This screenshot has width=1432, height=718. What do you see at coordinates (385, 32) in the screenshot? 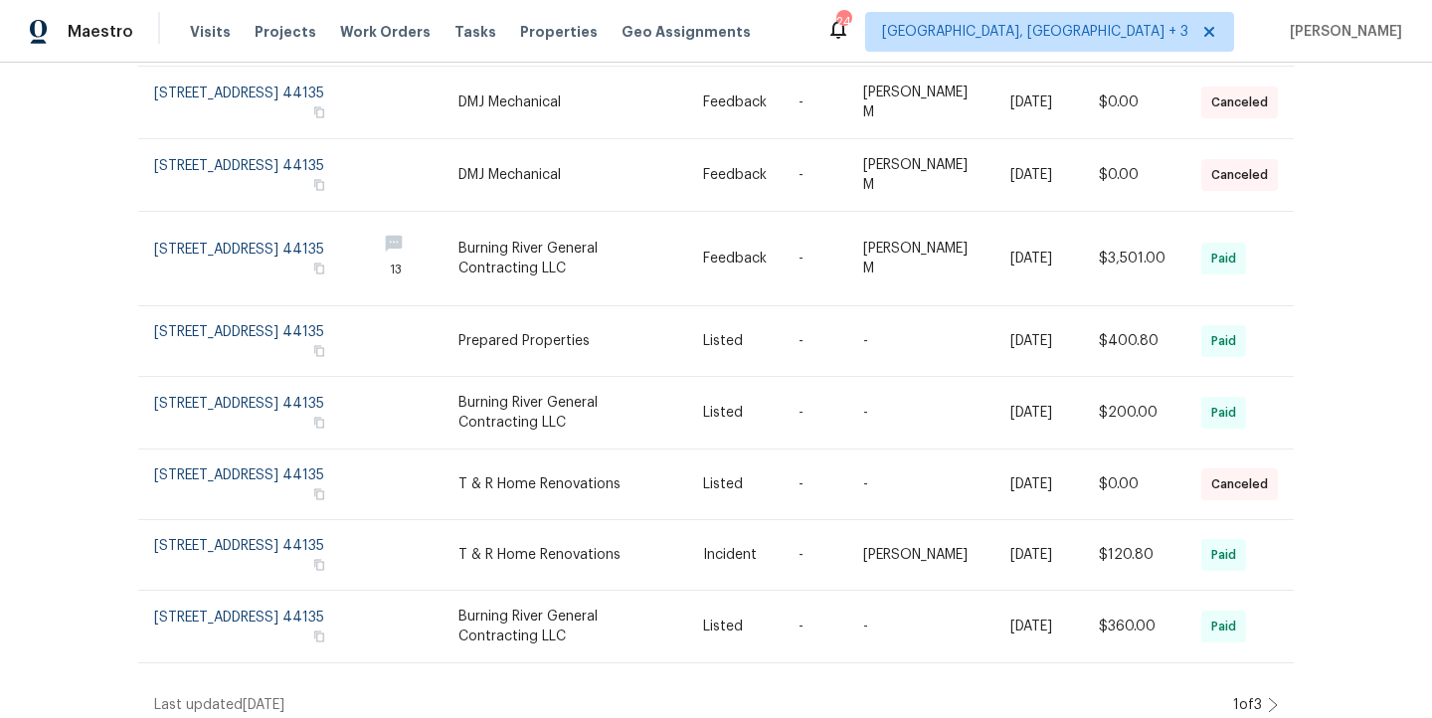
I see `span: Work Orders` at bounding box center [385, 32].